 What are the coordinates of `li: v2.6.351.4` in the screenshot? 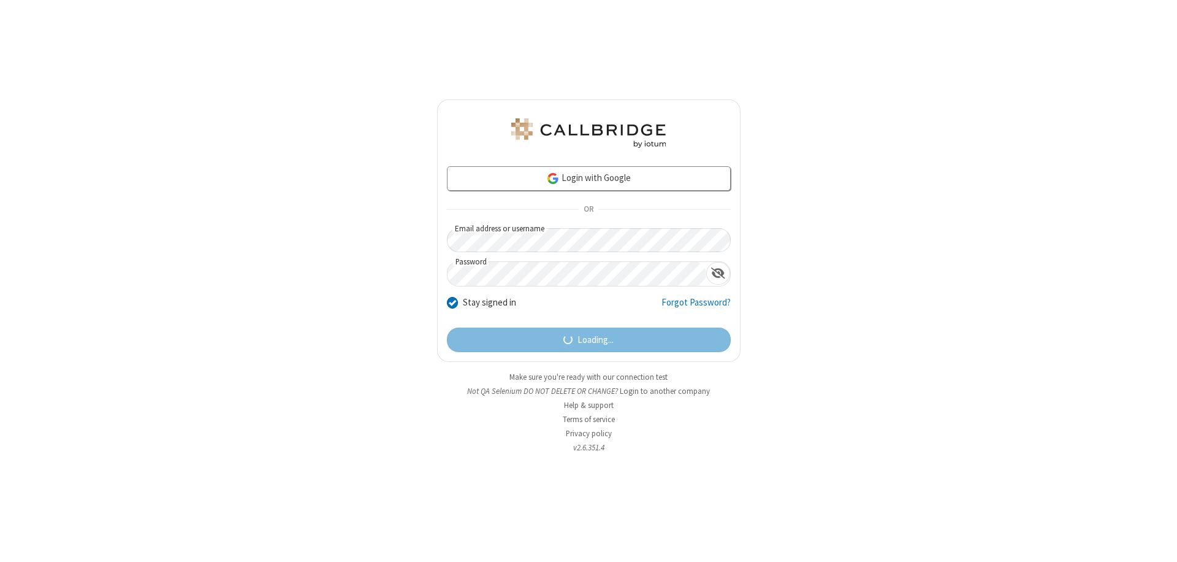 It's located at (589, 447).